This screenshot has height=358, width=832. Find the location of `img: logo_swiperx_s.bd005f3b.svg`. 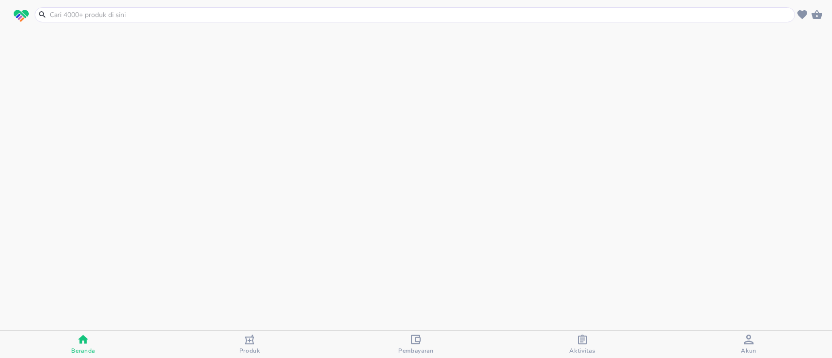

img: logo_swiperx_s.bd005f3b.svg is located at coordinates (21, 16).